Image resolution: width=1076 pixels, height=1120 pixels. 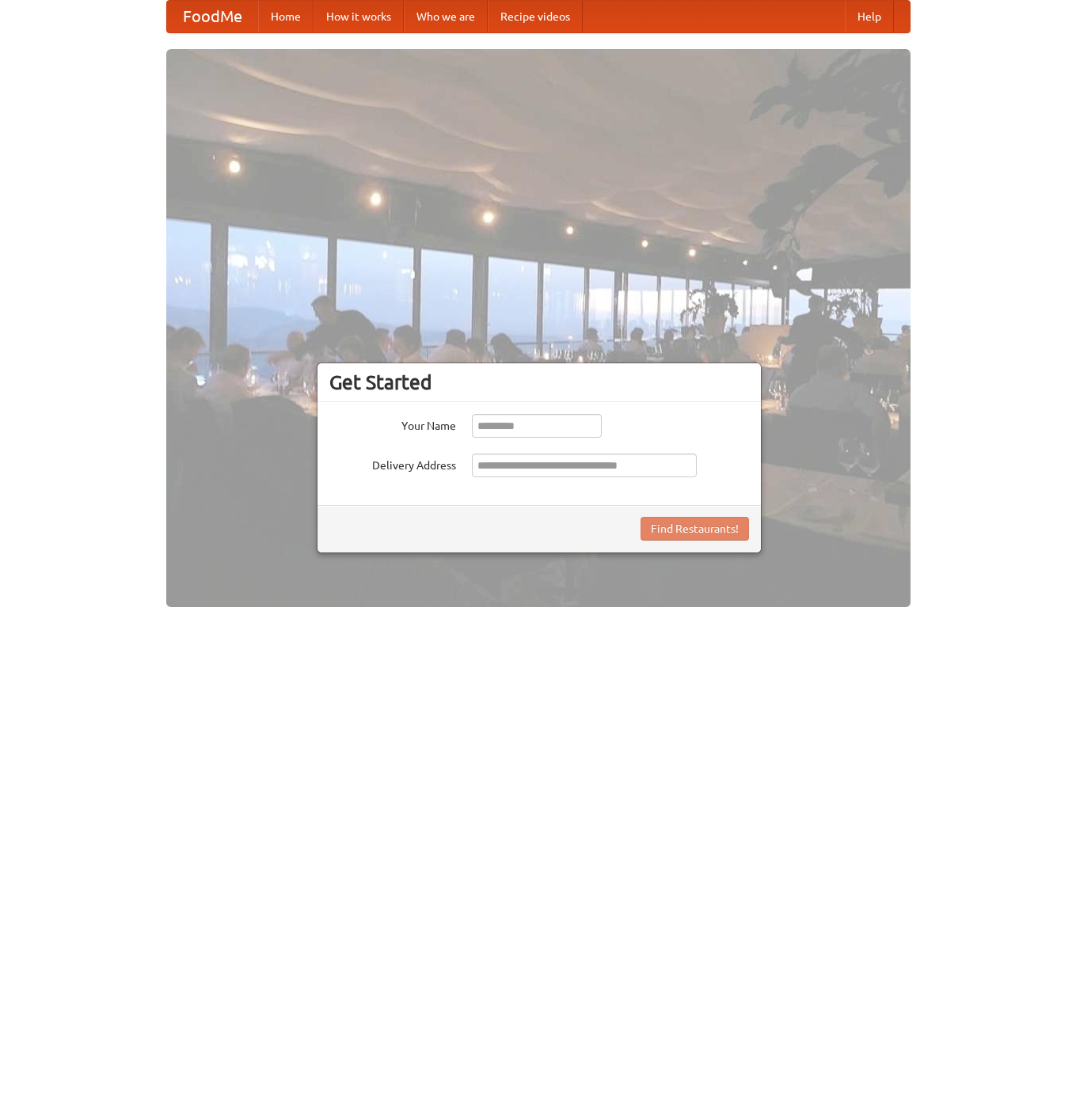 I want to click on button: Find Restaurants!, so click(x=694, y=529).